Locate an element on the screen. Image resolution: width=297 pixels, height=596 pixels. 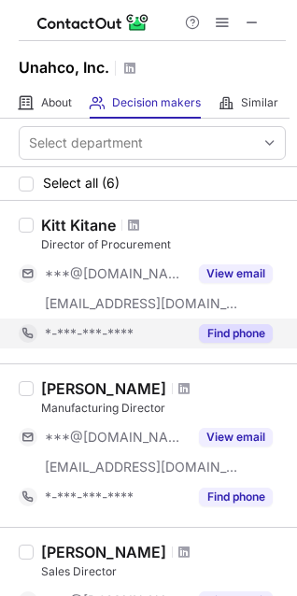
img: ContactOut v5.3.10 is located at coordinates (93, 22).